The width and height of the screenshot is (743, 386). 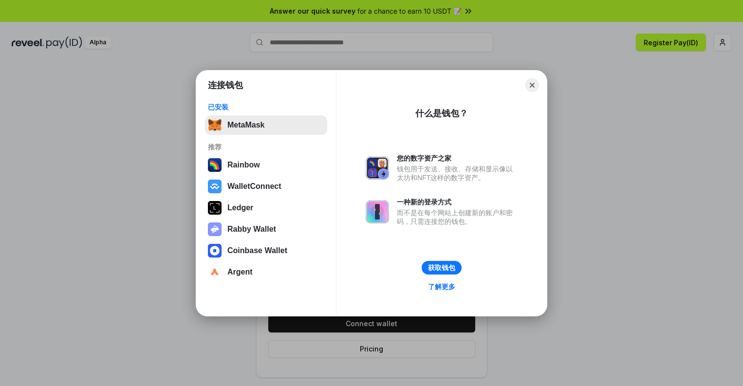 What do you see at coordinates (266, 165) in the screenshot?
I see `button: Rainbow` at bounding box center [266, 165].